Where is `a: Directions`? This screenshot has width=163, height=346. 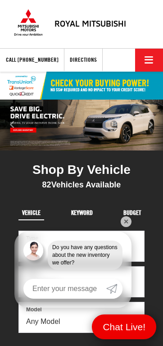 a: Directions is located at coordinates (83, 60).